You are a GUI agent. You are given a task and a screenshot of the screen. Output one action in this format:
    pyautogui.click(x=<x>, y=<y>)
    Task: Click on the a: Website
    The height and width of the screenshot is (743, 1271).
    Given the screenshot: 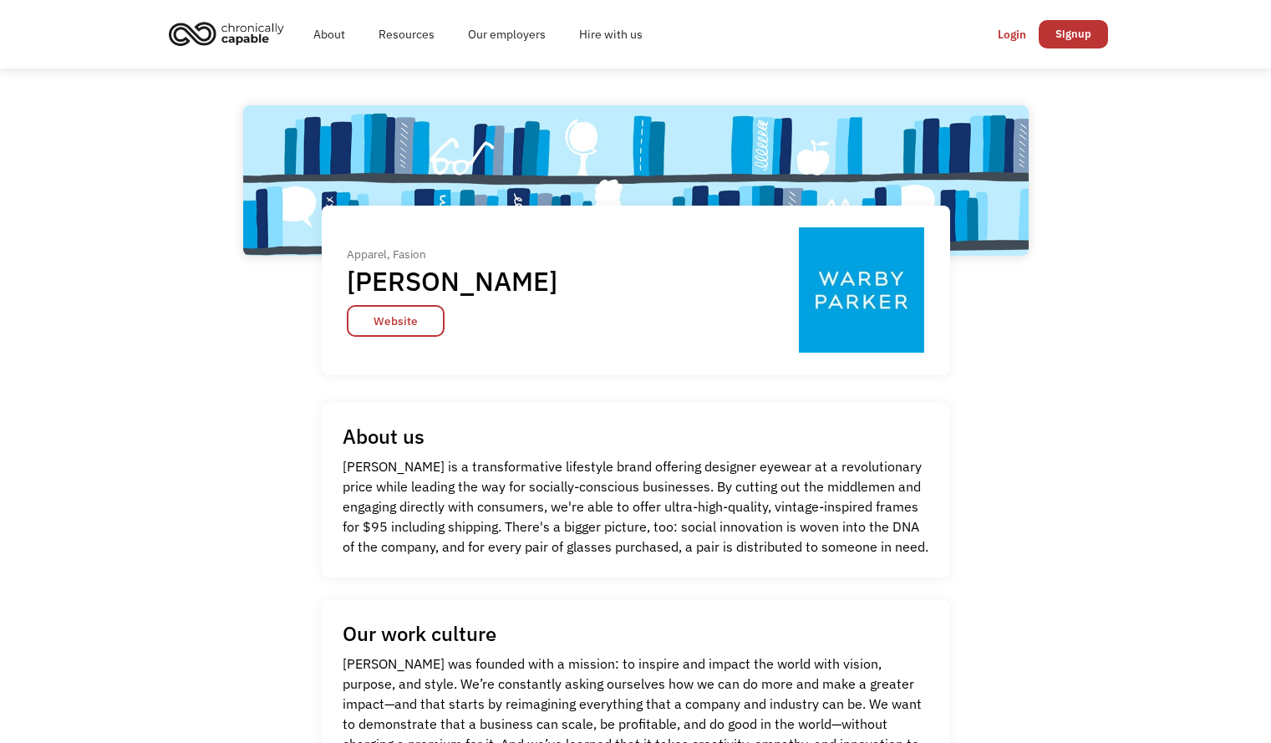 What is the action you would take?
    pyautogui.click(x=395, y=321)
    